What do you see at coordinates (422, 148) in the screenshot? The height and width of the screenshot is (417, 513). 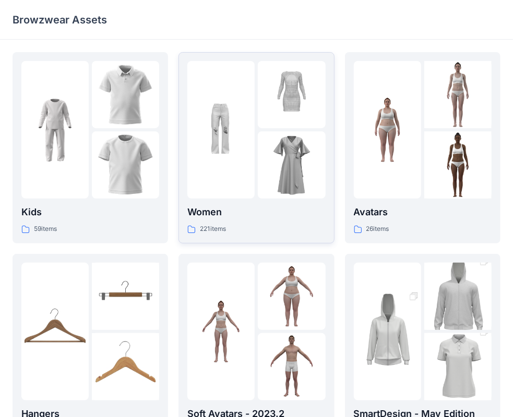 I see `a: folder 1folder 2folder 3Avatars26items` at bounding box center [422, 148].